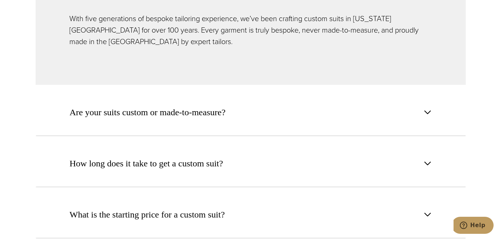 This screenshot has height=239, width=501. I want to click on p: With five generations of bespoke tailoring experience, we’ve been crafting custom suits in [US_ST..., so click(251, 30).